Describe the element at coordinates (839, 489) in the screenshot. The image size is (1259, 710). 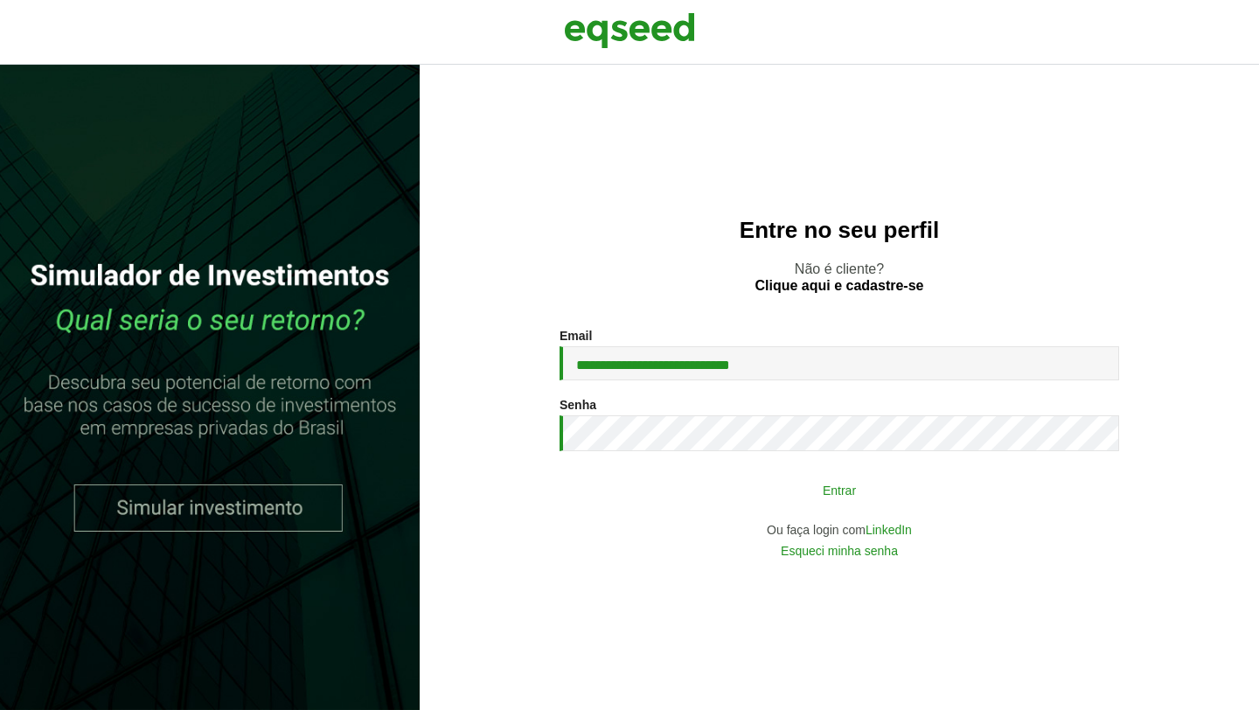
I see `button: Entrar` at that location.